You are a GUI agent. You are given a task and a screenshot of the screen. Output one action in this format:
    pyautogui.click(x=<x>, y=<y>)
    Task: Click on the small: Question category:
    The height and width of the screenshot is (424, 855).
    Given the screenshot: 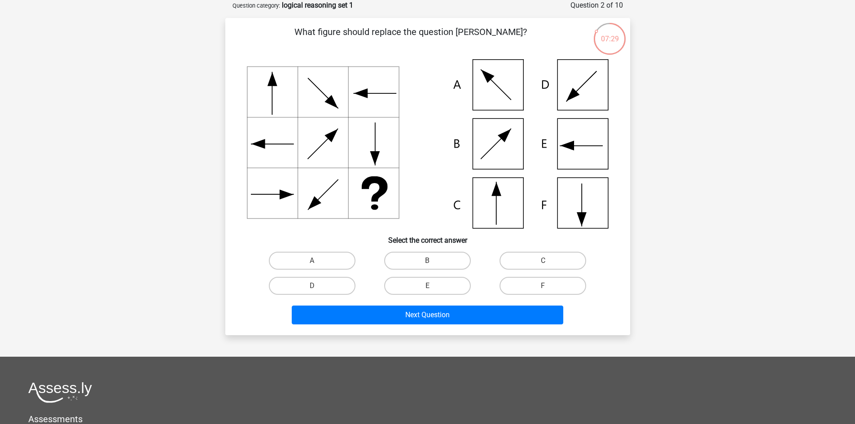 What is the action you would take?
    pyautogui.click(x=256, y=5)
    